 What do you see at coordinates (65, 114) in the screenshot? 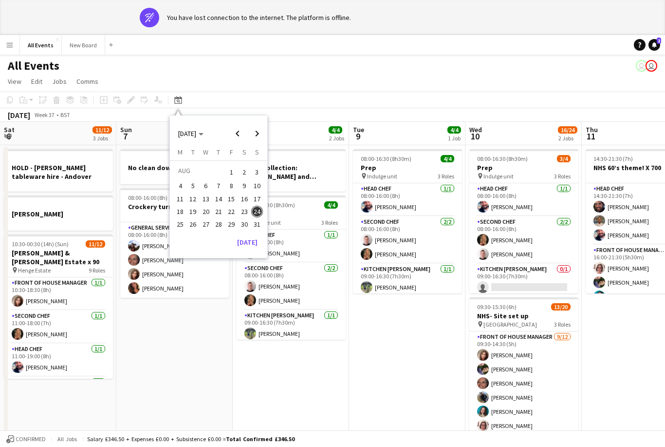
I see `div: BST` at bounding box center [65, 114].